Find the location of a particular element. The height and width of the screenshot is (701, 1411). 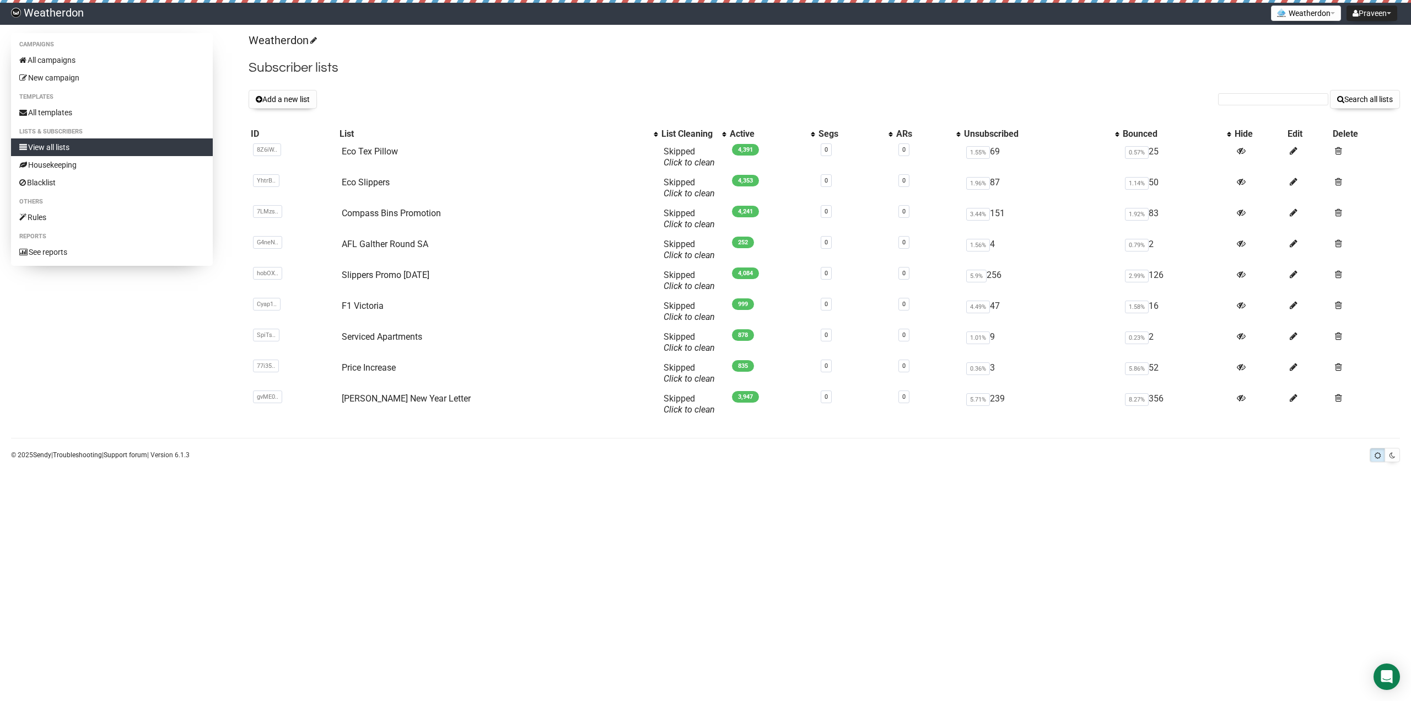

a: Blacklist is located at coordinates (112, 182).